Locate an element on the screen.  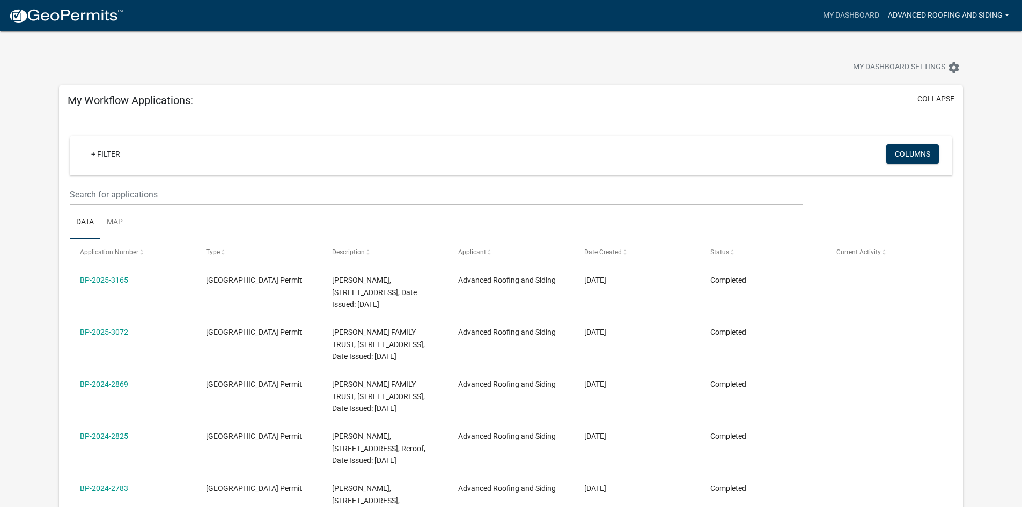
span: 03/25/2025 is located at coordinates (595, 332).